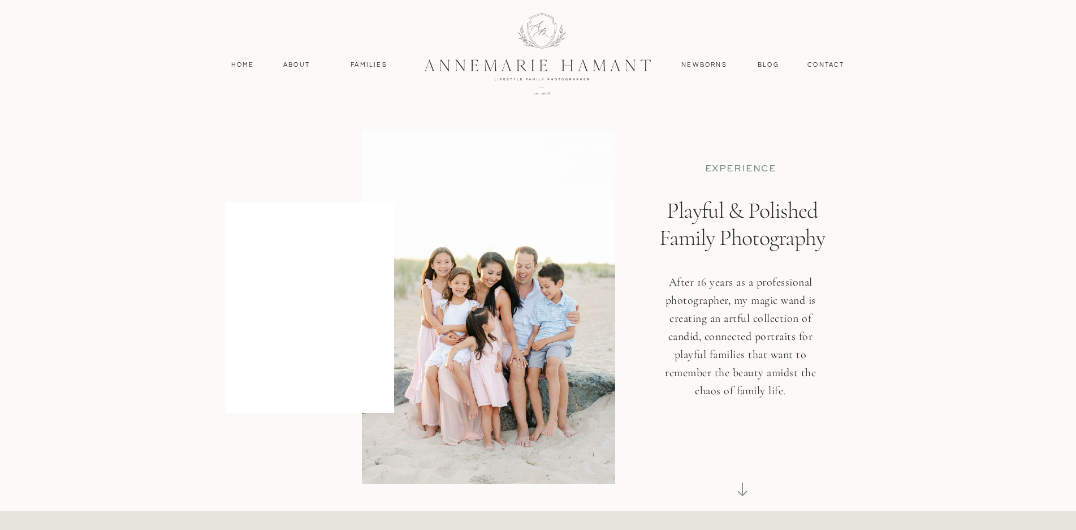 This screenshot has width=1076, height=530. What do you see at coordinates (741, 345) in the screenshot?
I see `h3: After 16 years as a professional photographer, my magic wand is creating an artful collection of ...` at bounding box center [741, 345].